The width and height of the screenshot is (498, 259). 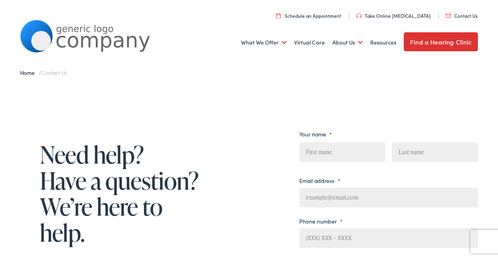 What do you see at coordinates (264, 43) in the screenshot?
I see `a: What We Offer` at bounding box center [264, 43].